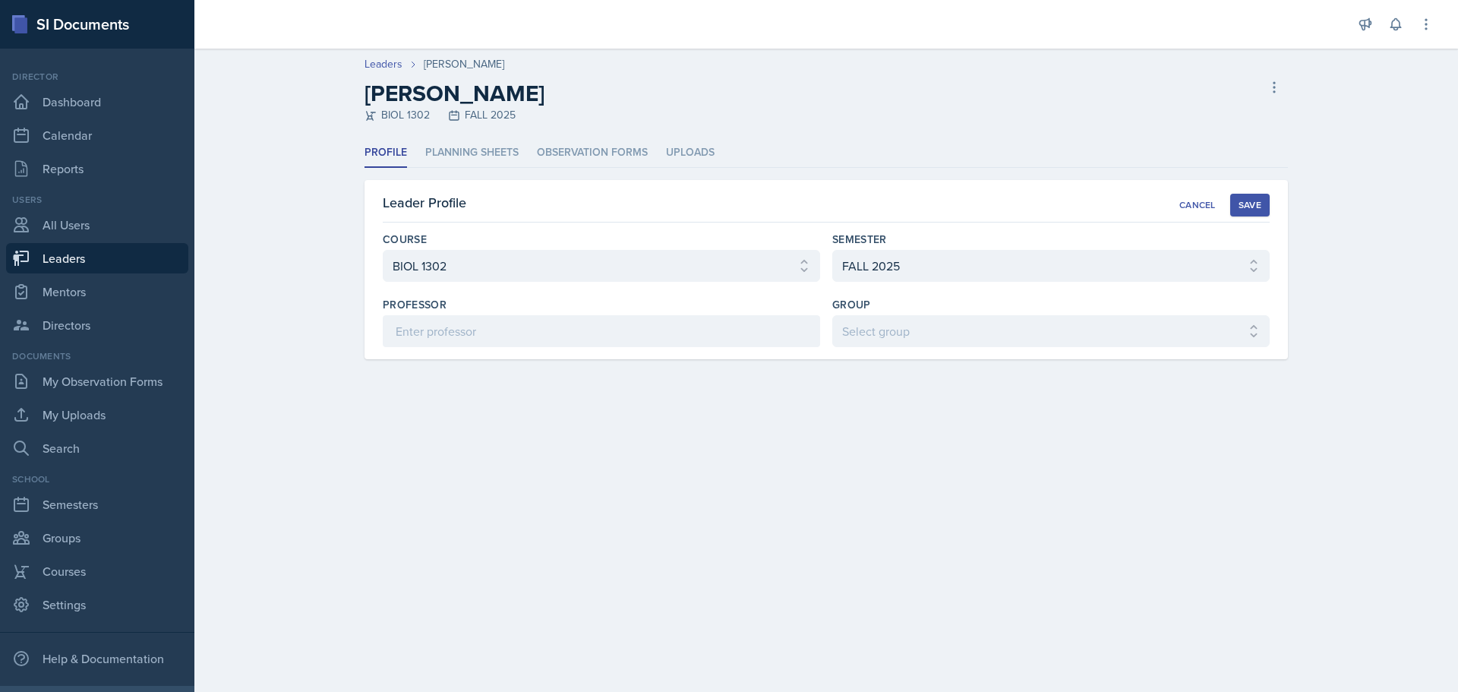  Describe the element at coordinates (97, 604) in the screenshot. I see `a: Settings` at that location.